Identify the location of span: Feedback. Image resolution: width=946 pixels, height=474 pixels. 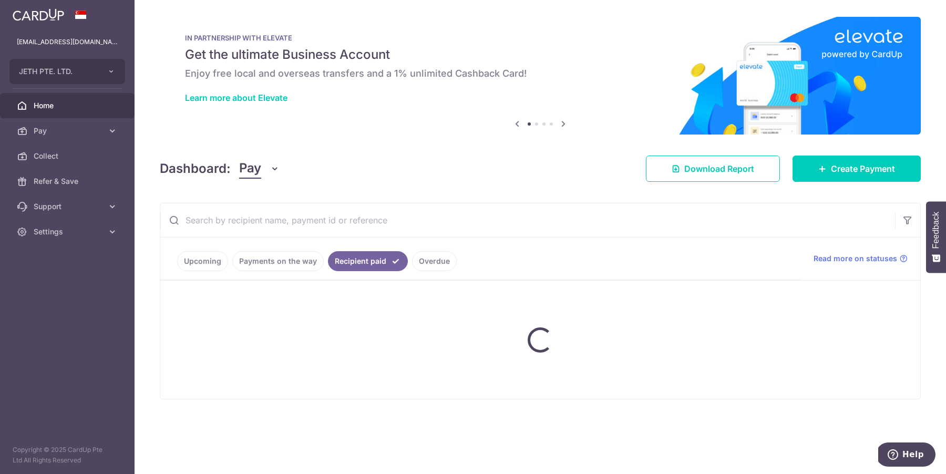
(936, 230).